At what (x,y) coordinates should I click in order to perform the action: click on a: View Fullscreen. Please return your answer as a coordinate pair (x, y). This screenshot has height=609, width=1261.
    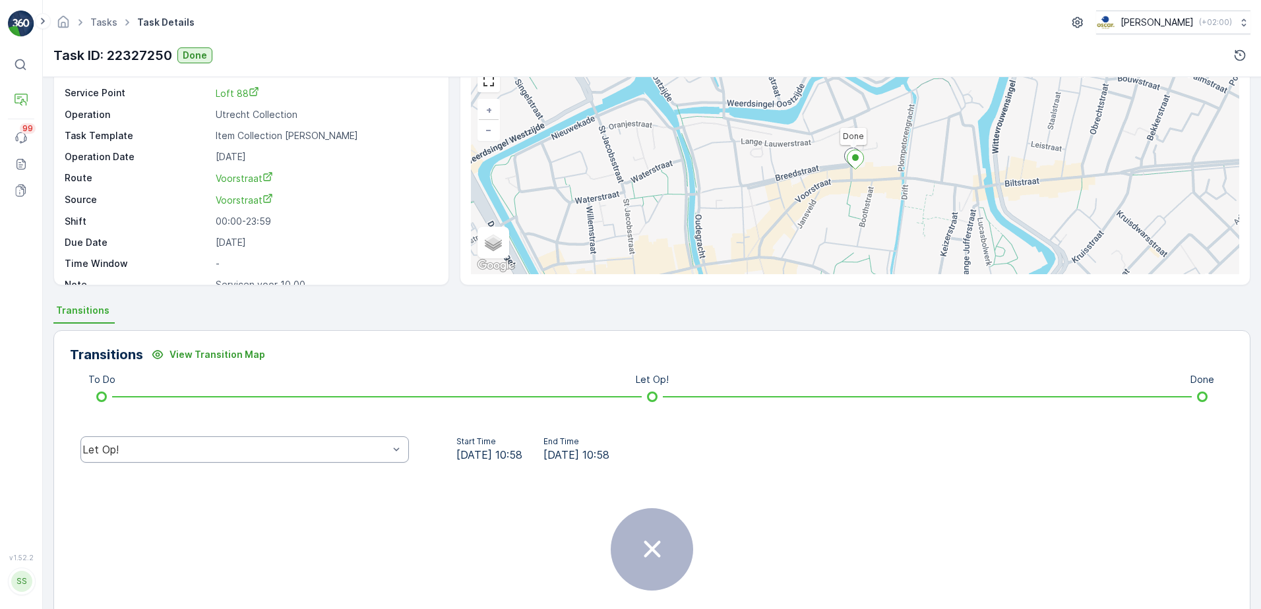
    Looking at the image, I should click on (489, 81).